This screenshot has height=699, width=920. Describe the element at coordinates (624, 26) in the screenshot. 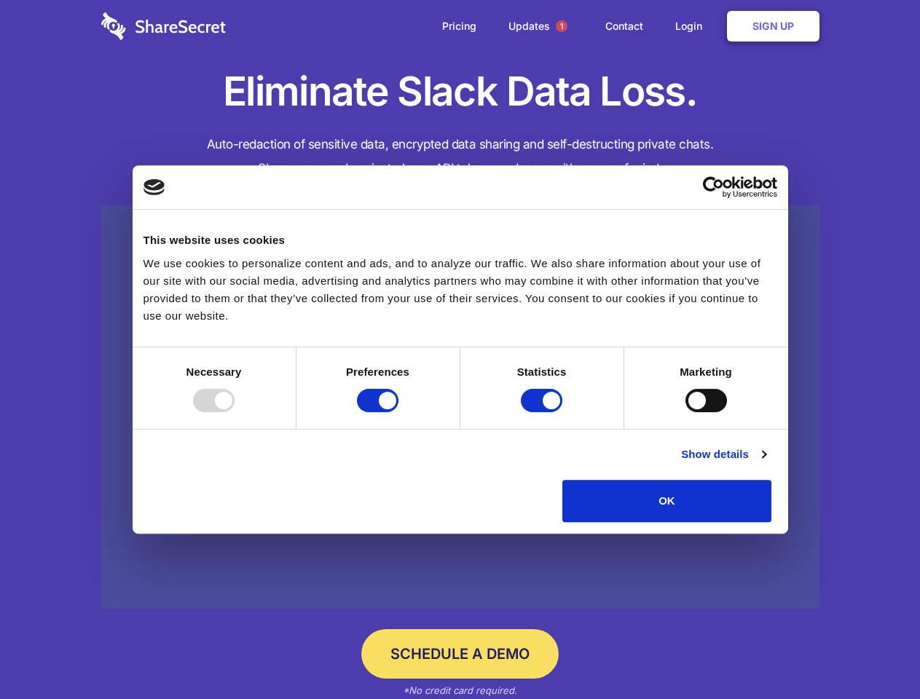

I see `a: Contact` at that location.